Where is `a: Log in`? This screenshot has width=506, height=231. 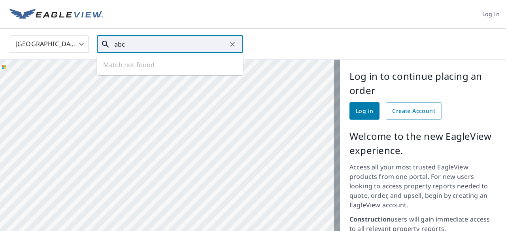 a: Log in is located at coordinates (364, 111).